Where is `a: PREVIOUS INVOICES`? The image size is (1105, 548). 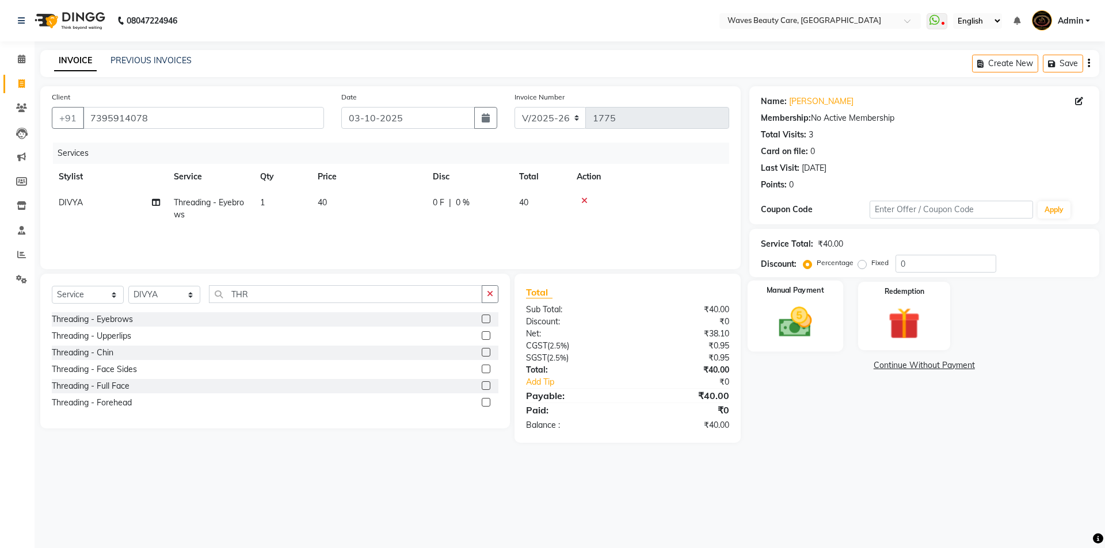
a: PREVIOUS INVOICES is located at coordinates (151, 60).